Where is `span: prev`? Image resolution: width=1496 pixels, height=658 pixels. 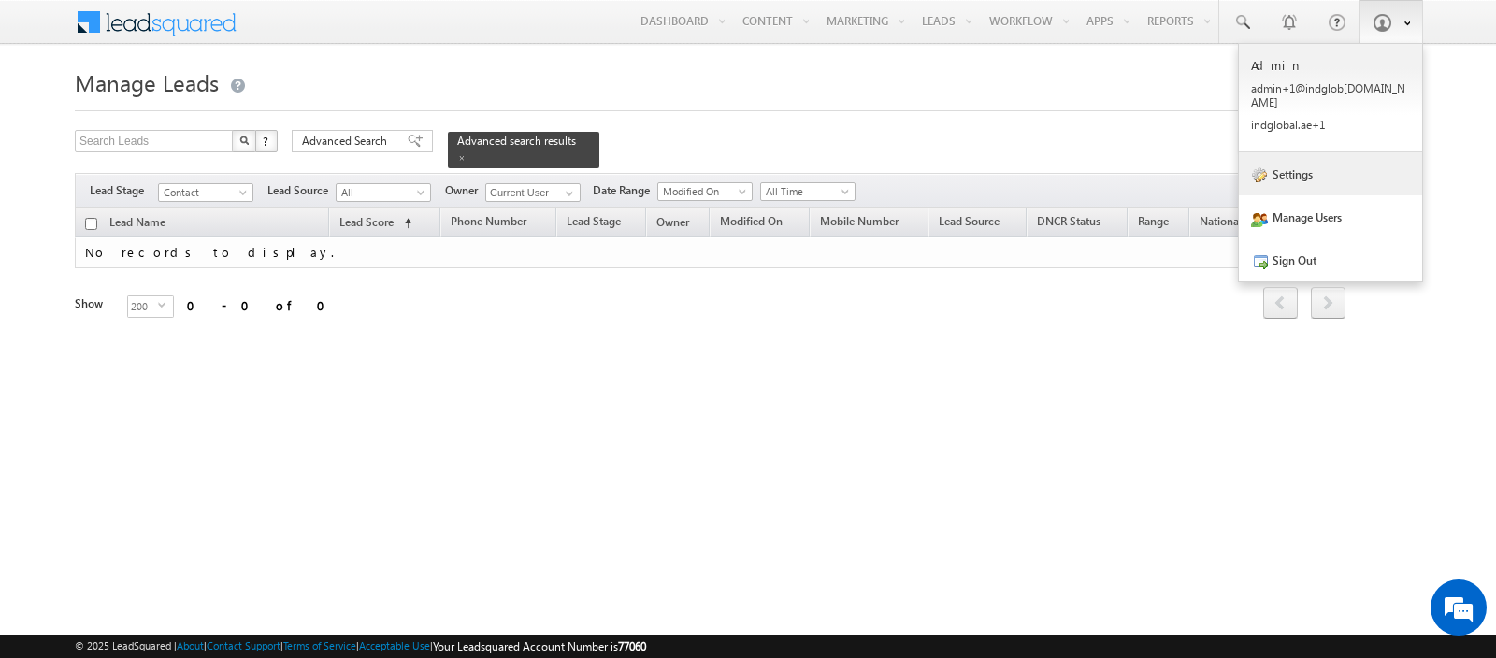 span: prev is located at coordinates (1280, 303).